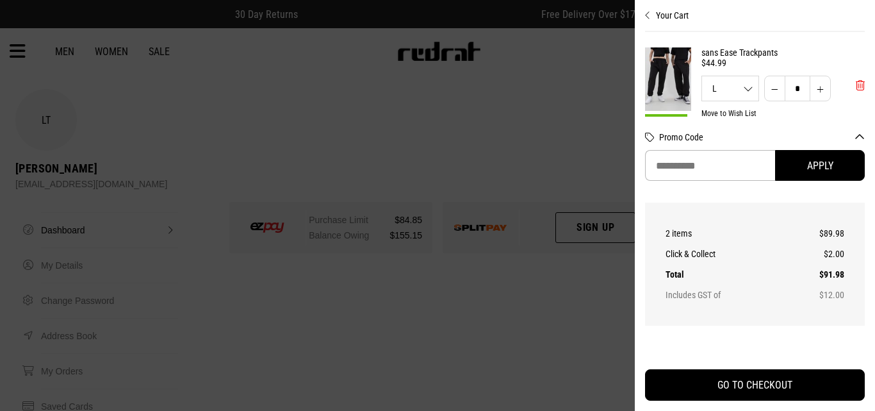 This screenshot has width=875, height=411. What do you see at coordinates (820, 88) in the screenshot?
I see `button: Increase quantity` at bounding box center [820, 88].